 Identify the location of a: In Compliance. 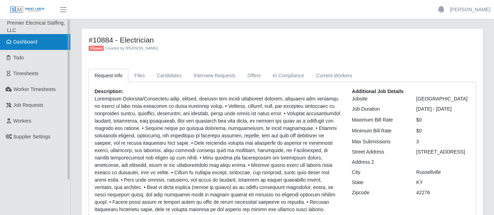
(289, 76).